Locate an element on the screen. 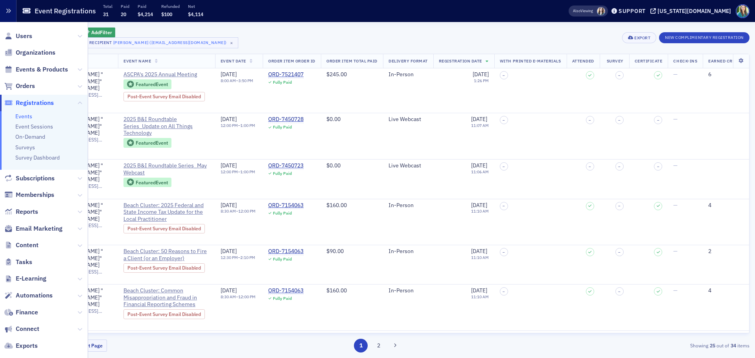 The width and height of the screenshot is (755, 358). span: Events & Products is located at coordinates (42, 70).